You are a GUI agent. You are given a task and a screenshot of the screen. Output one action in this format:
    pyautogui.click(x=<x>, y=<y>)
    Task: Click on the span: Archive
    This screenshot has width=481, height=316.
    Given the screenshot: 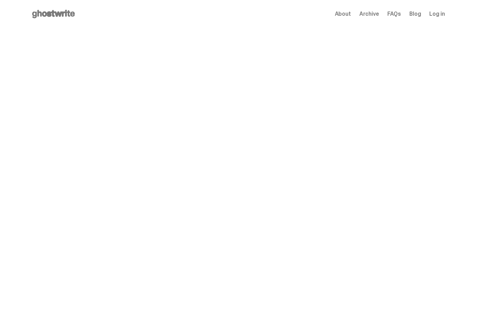 What is the action you would take?
    pyautogui.click(x=369, y=14)
    